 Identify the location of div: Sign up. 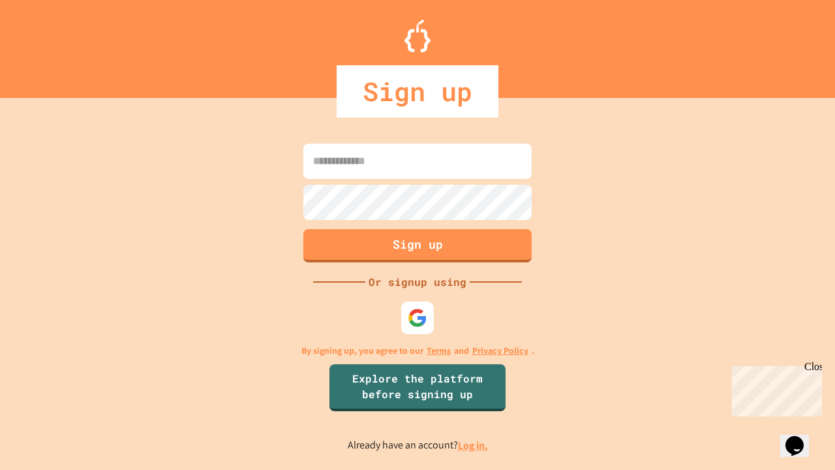
(418, 91).